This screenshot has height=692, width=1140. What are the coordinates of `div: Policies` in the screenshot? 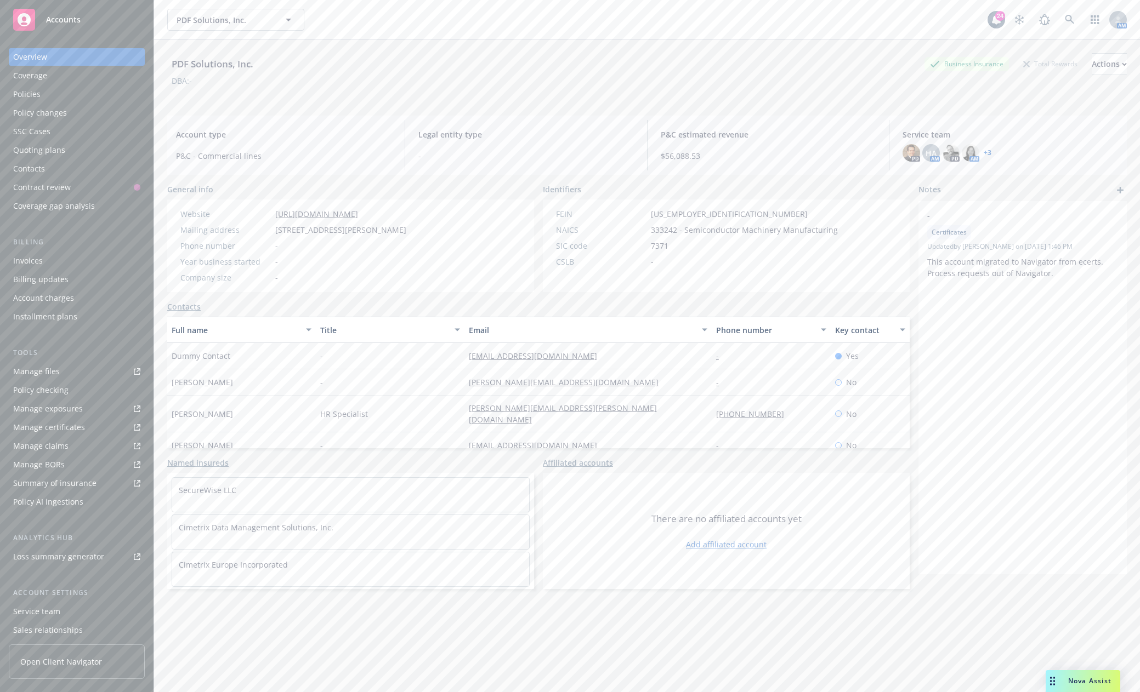 It's located at (27, 94).